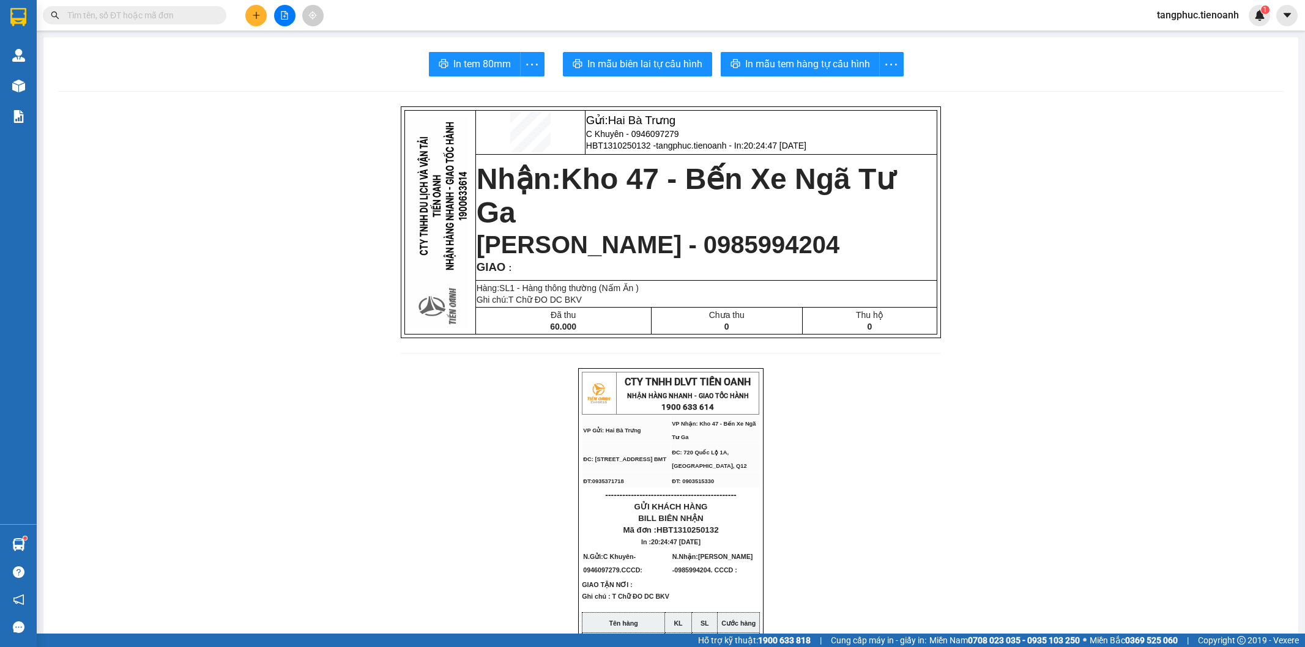  I want to click on span: In :, so click(671, 542).